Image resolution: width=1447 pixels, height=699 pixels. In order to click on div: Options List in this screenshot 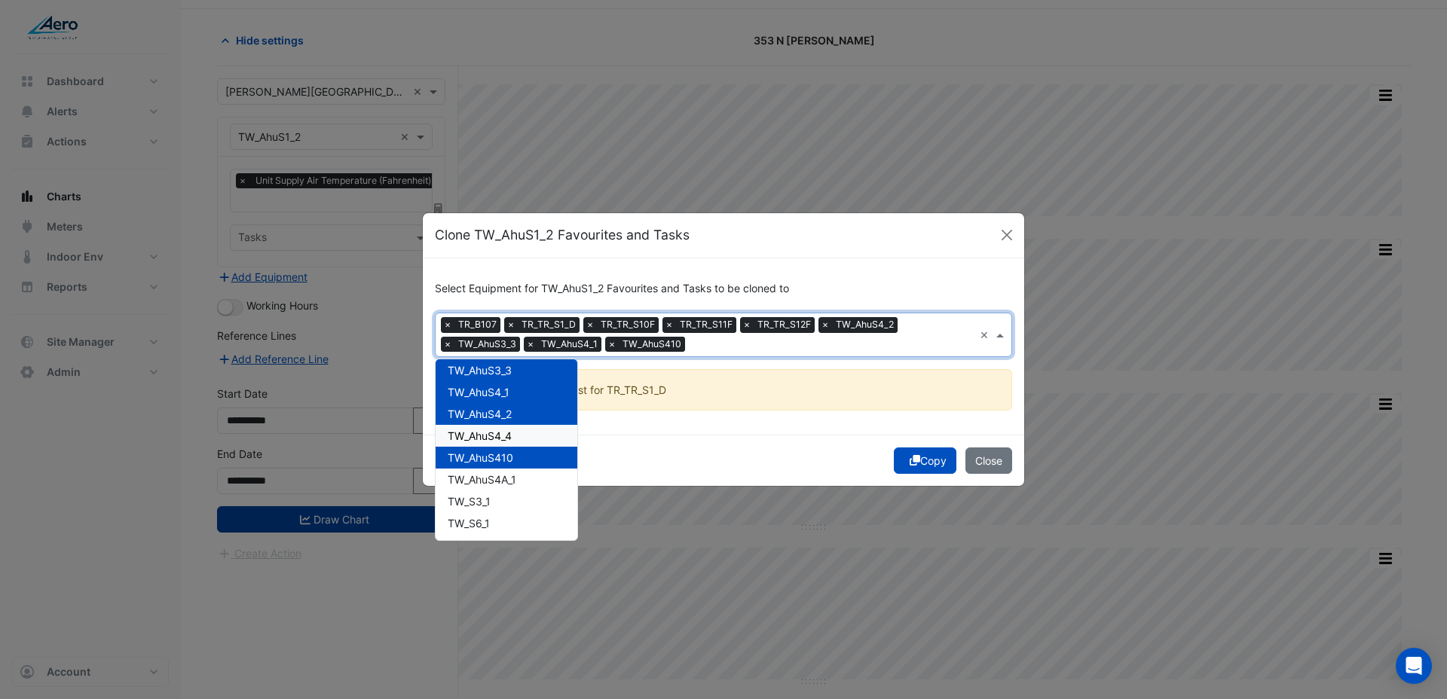, I will do `click(506, 450)`.